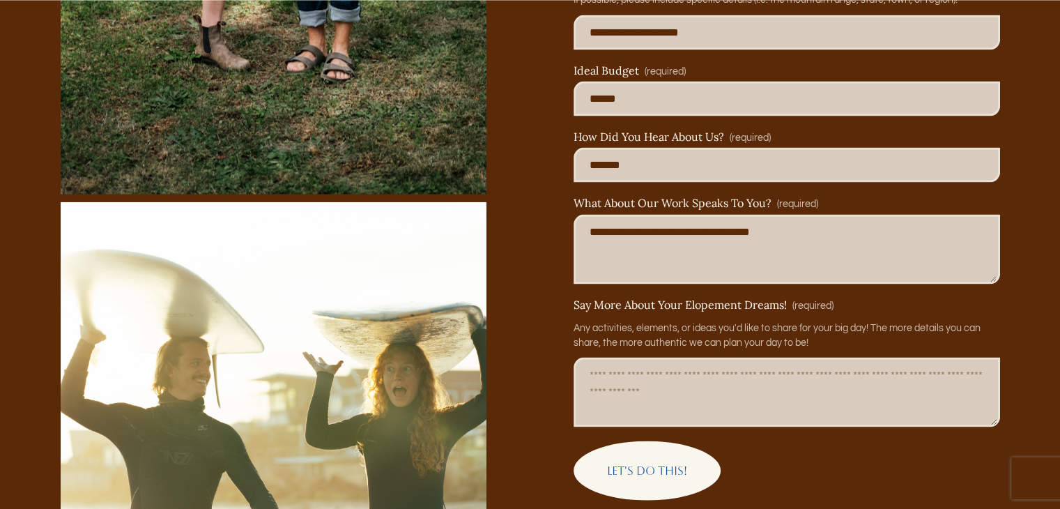 The image size is (1060, 509). I want to click on span: How Did You Hear About Us?, so click(649, 137).